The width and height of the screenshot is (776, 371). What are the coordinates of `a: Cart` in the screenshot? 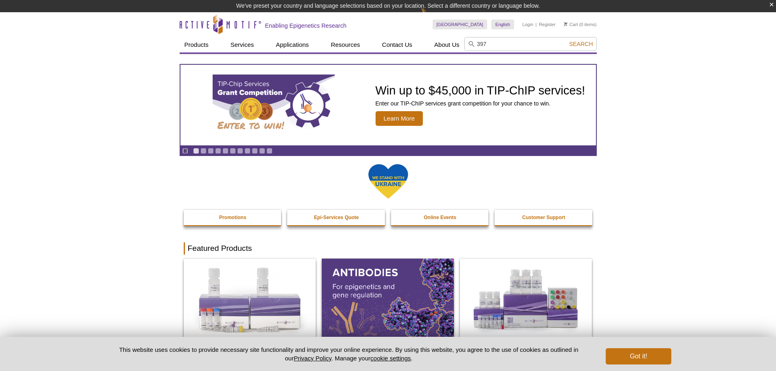 It's located at (571, 24).